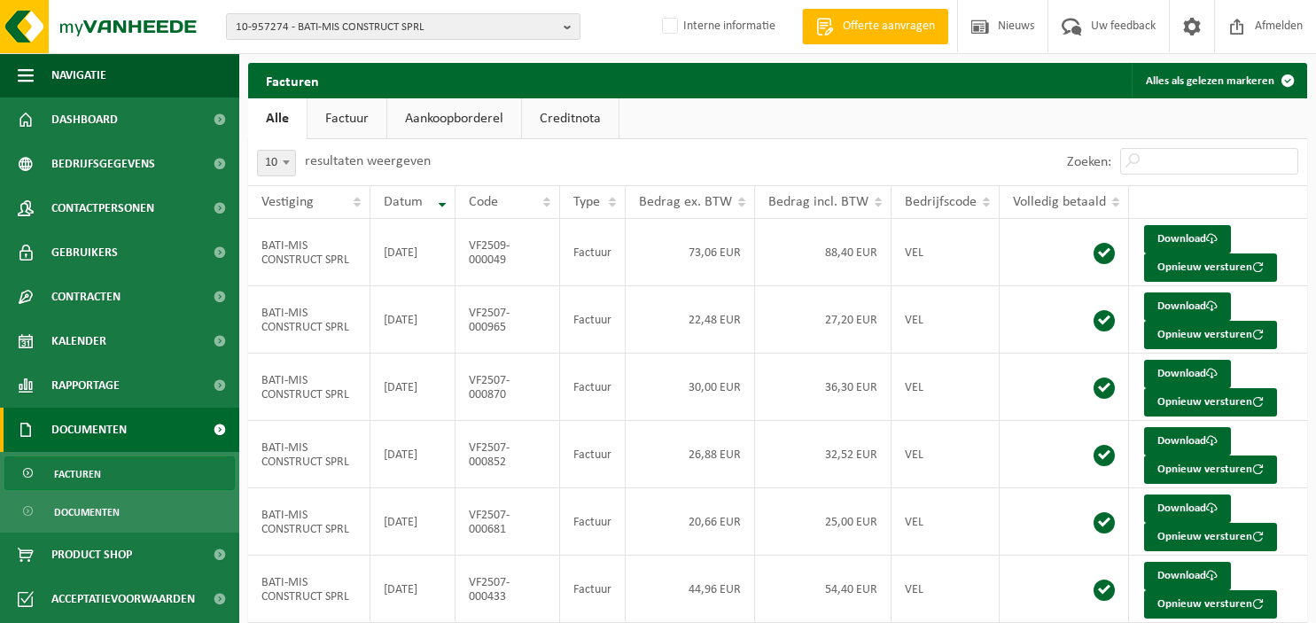 The image size is (1316, 623). What do you see at coordinates (86, 297) in the screenshot?
I see `span: Contracten` at bounding box center [86, 297].